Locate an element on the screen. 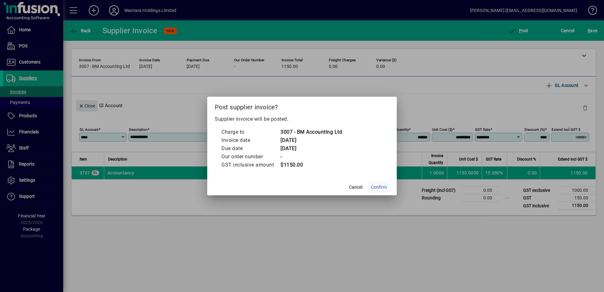 The width and height of the screenshot is (604, 292). p: Supplier invoice will be posted. is located at coordinates (302, 119).